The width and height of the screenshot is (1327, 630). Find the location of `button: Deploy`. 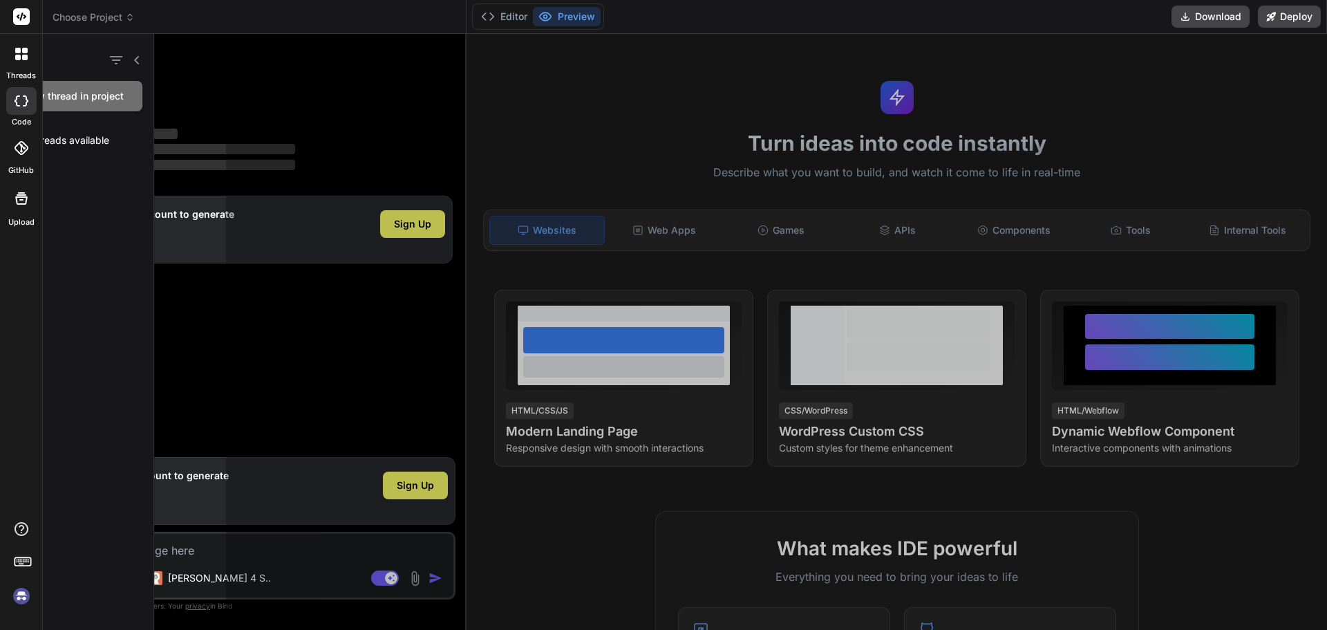

button: Deploy is located at coordinates (1289, 17).